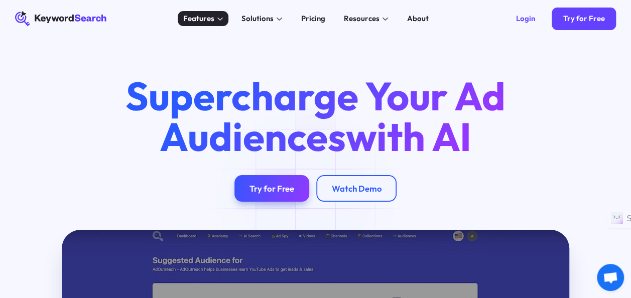 The image size is (631, 298). Describe the element at coordinates (417, 19) in the screenshot. I see `div: About` at that location.